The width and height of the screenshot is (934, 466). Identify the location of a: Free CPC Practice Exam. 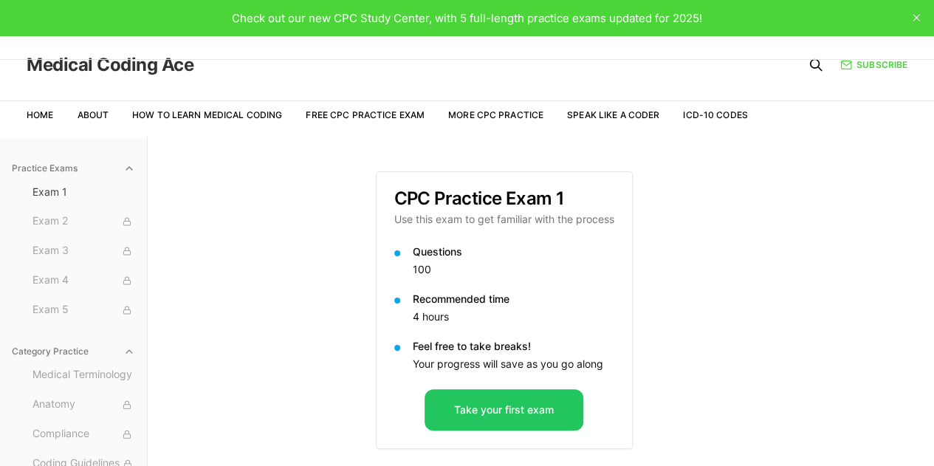
(365, 114).